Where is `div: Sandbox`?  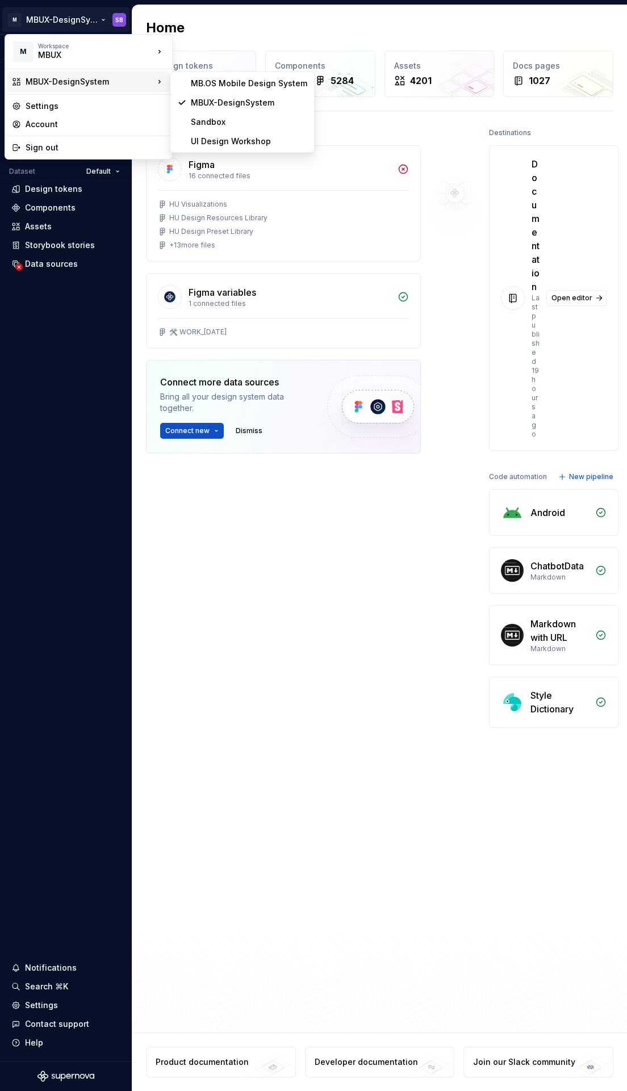
div: Sandbox is located at coordinates (249, 122).